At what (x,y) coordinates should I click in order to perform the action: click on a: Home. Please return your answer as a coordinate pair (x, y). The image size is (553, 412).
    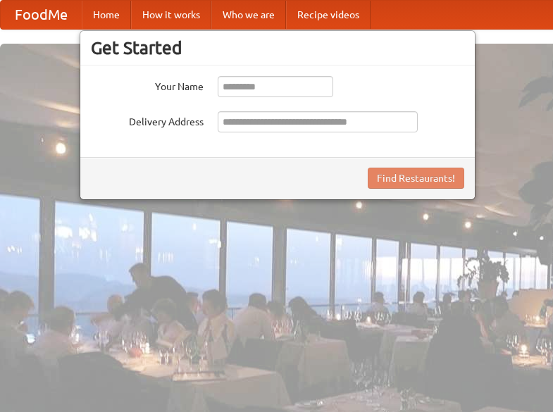
    Looking at the image, I should click on (106, 15).